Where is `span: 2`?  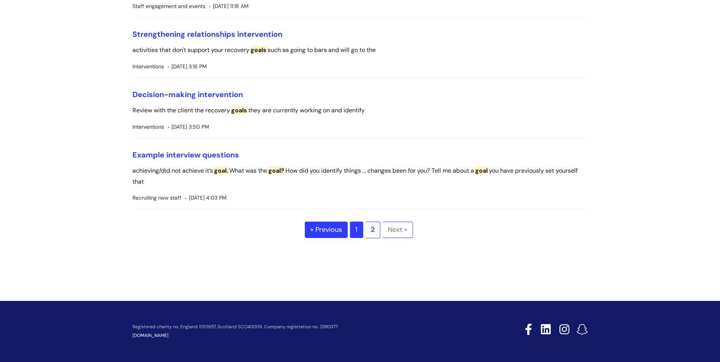
span: 2 is located at coordinates (373, 230).